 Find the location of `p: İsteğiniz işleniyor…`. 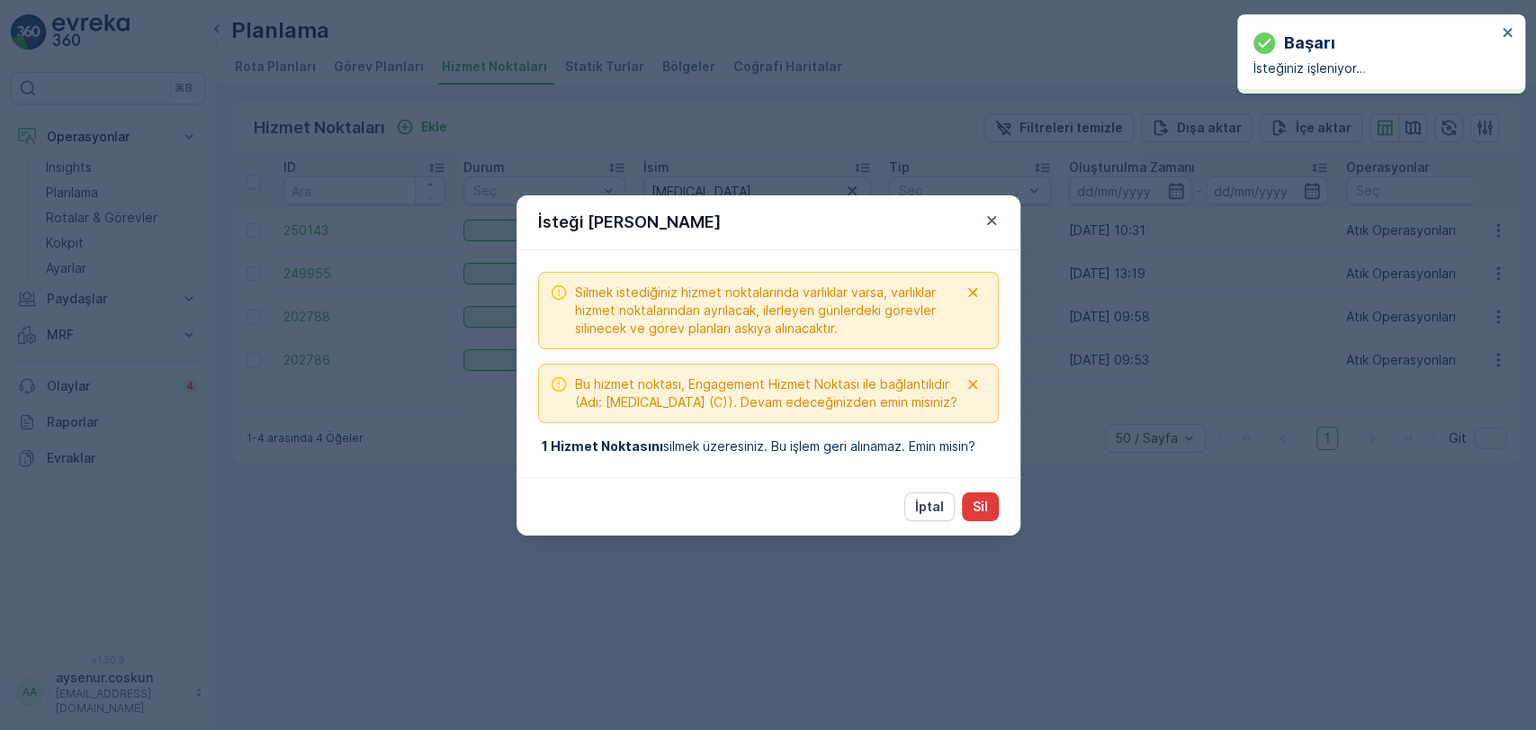

p: İsteğiniz işleniyor… is located at coordinates (1375, 68).